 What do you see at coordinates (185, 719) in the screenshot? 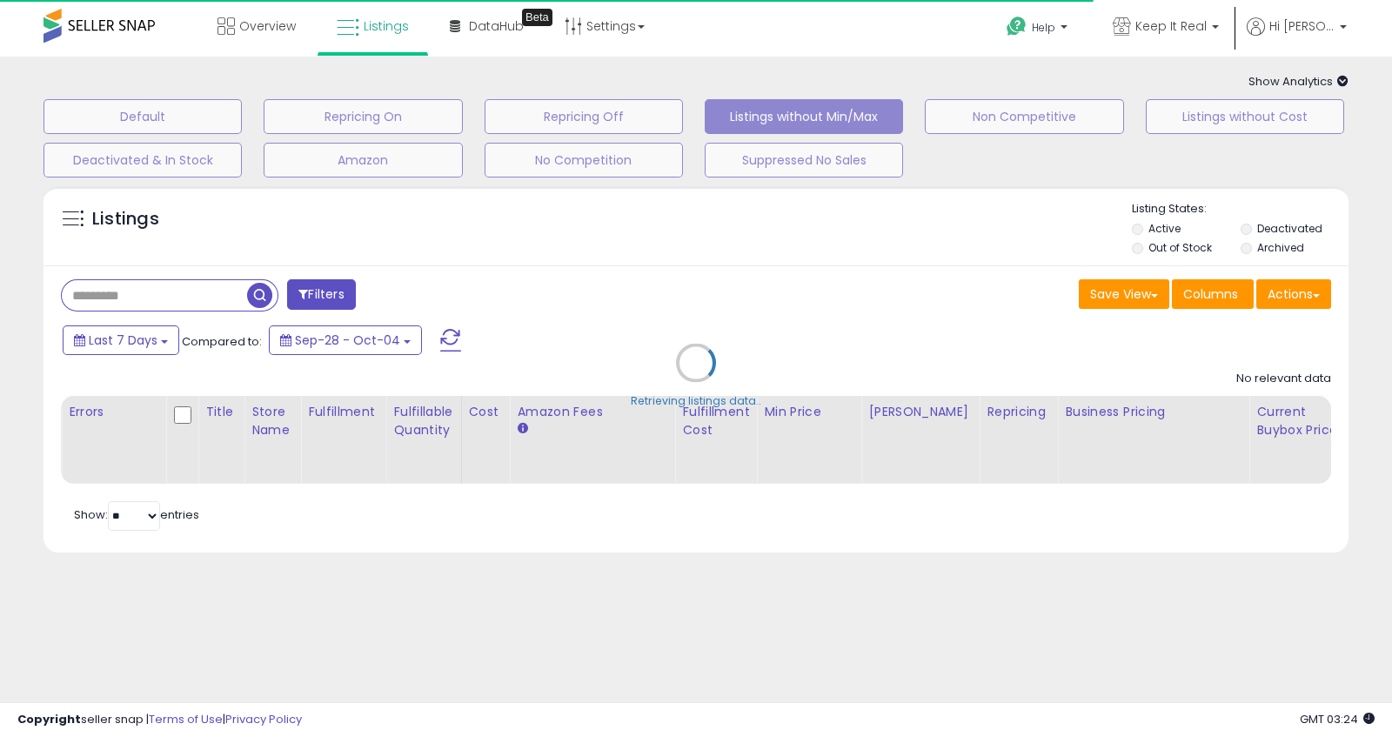
I see `a: Terms of Use` at bounding box center [185, 719].